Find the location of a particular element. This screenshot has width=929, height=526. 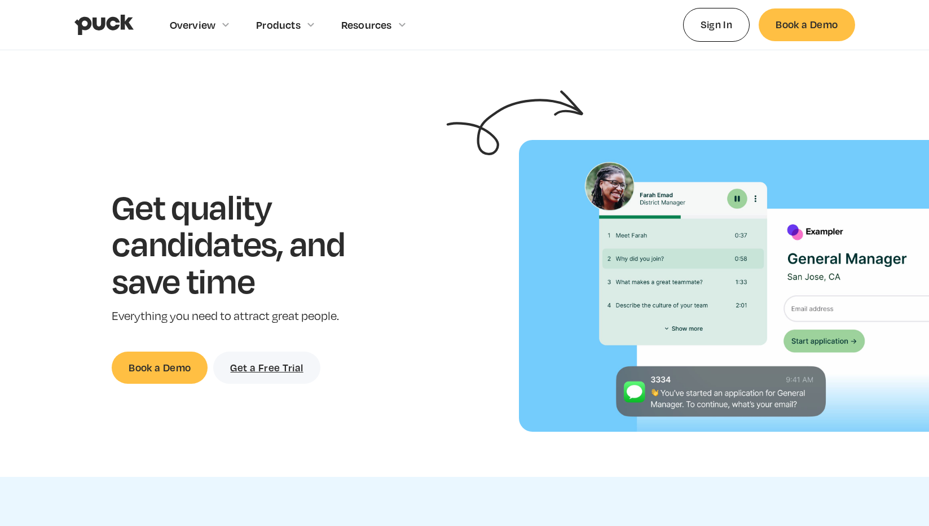

h1: Get quality candidates, and save time is located at coordinates (245, 243).